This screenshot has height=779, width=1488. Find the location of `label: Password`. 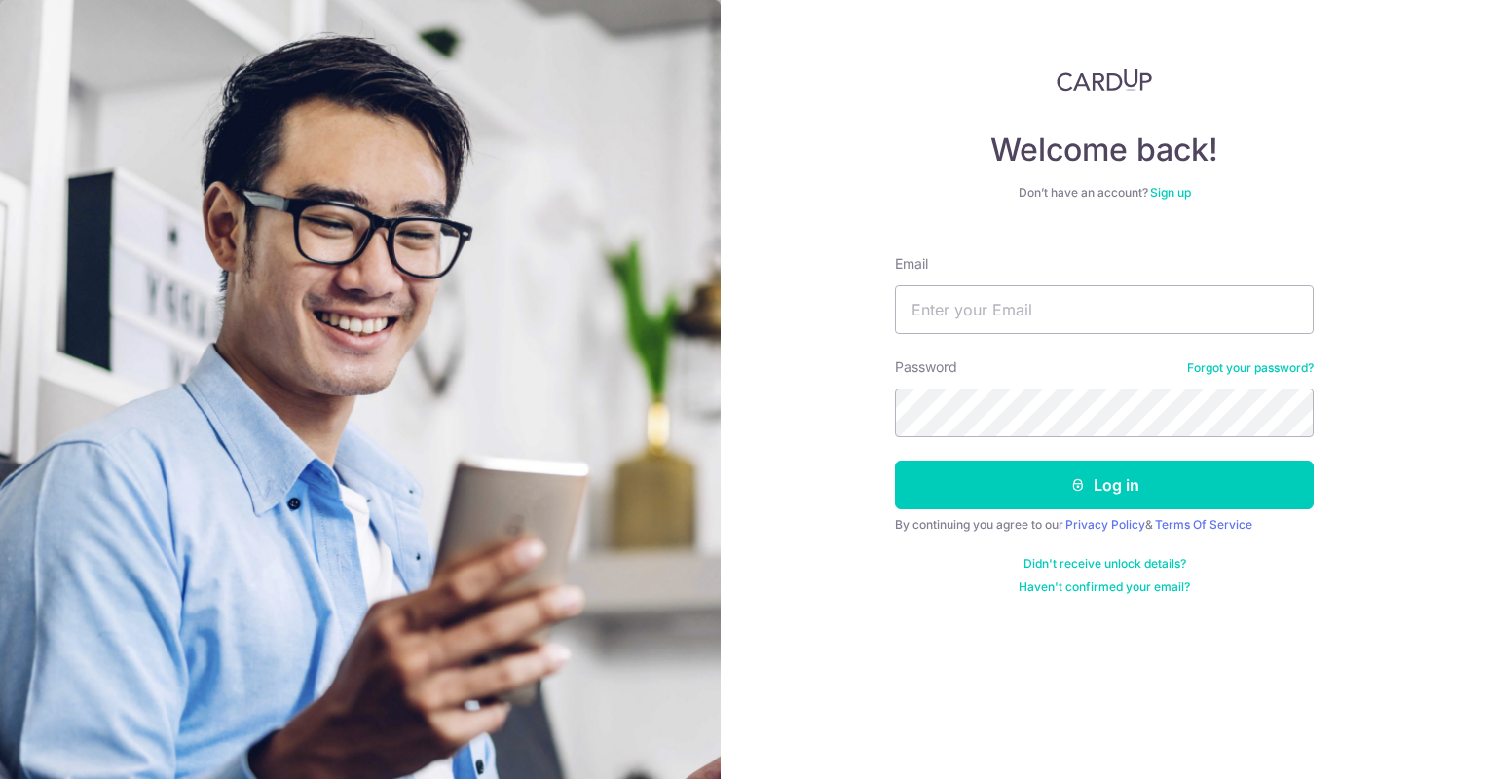

label: Password is located at coordinates (926, 367).